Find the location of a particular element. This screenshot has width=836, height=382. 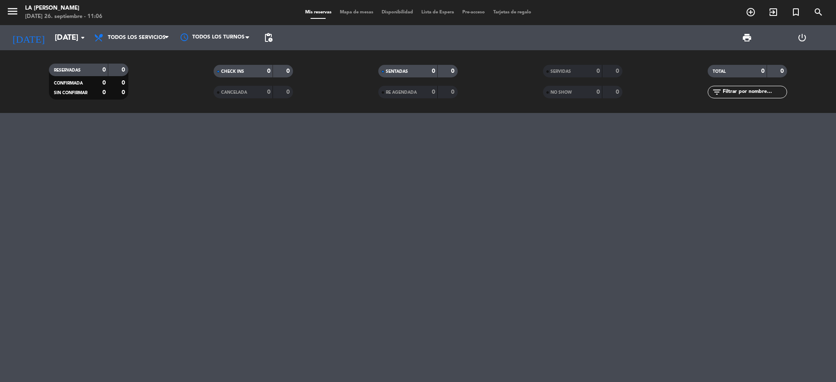

span: SENTADAS is located at coordinates (397, 71).